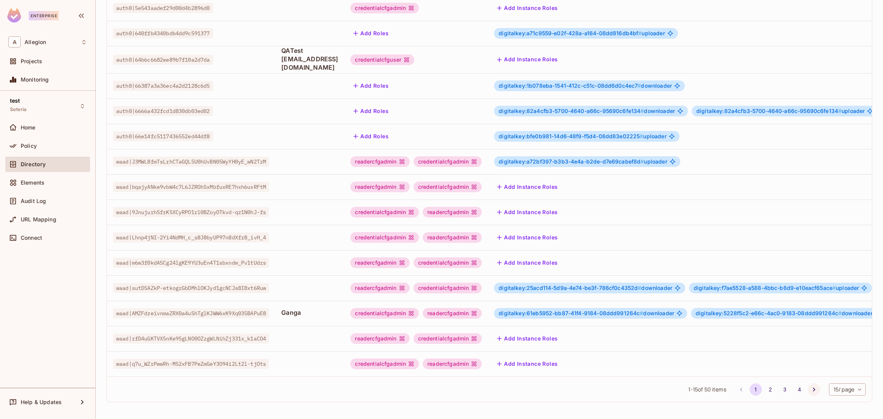 The width and height of the screenshot is (883, 419). What do you see at coordinates (15, 101) in the screenshot?
I see `span: test` at bounding box center [15, 101].